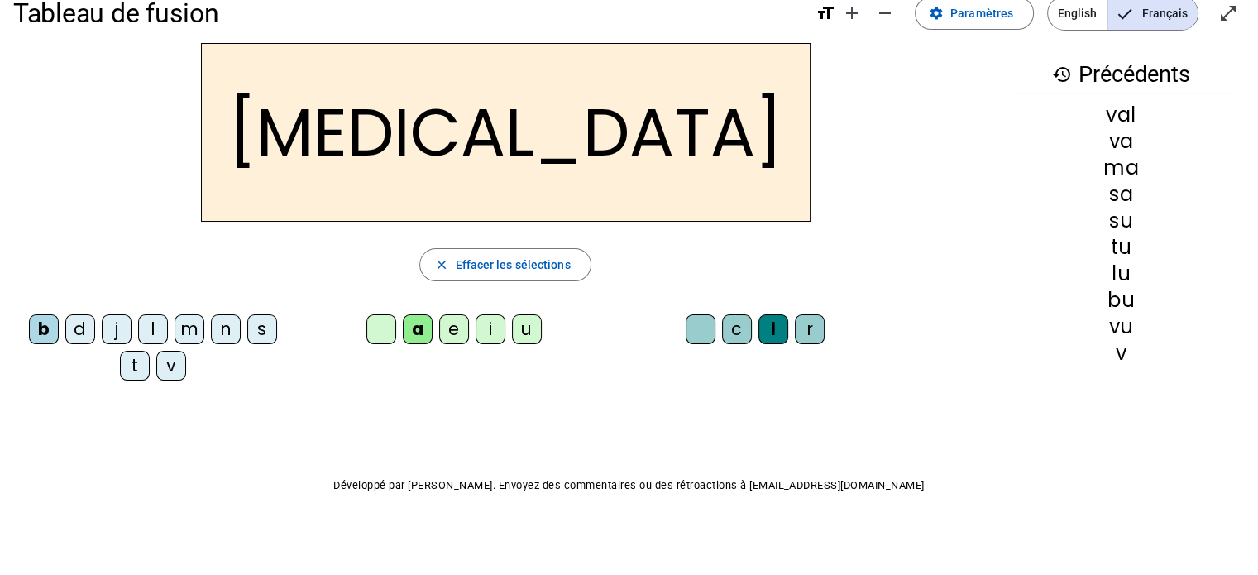 This screenshot has height=575, width=1258. I want to click on div: j, so click(117, 329).